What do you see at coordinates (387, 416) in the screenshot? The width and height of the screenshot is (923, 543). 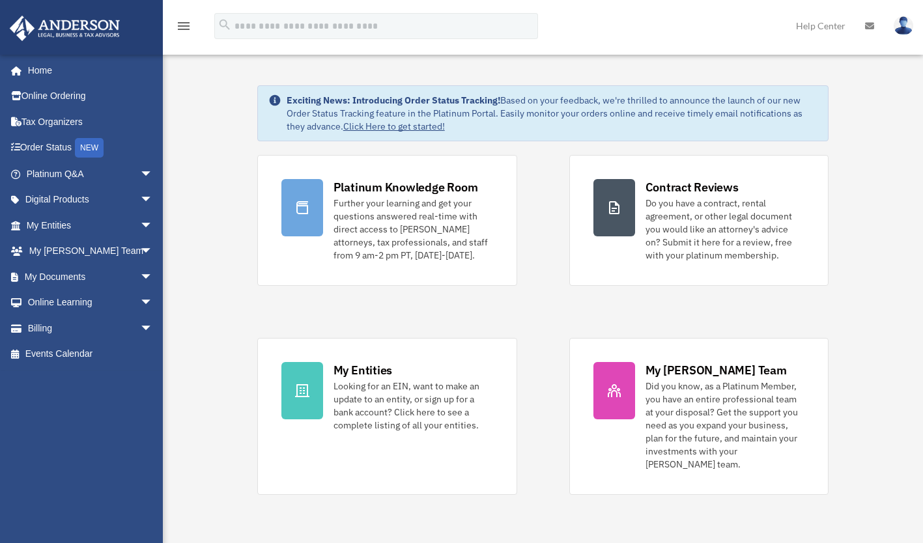 I see `a: My Entities Looking for an EIN, want to make an update to an entity, or sign up for a bank accoun...` at bounding box center [387, 416].